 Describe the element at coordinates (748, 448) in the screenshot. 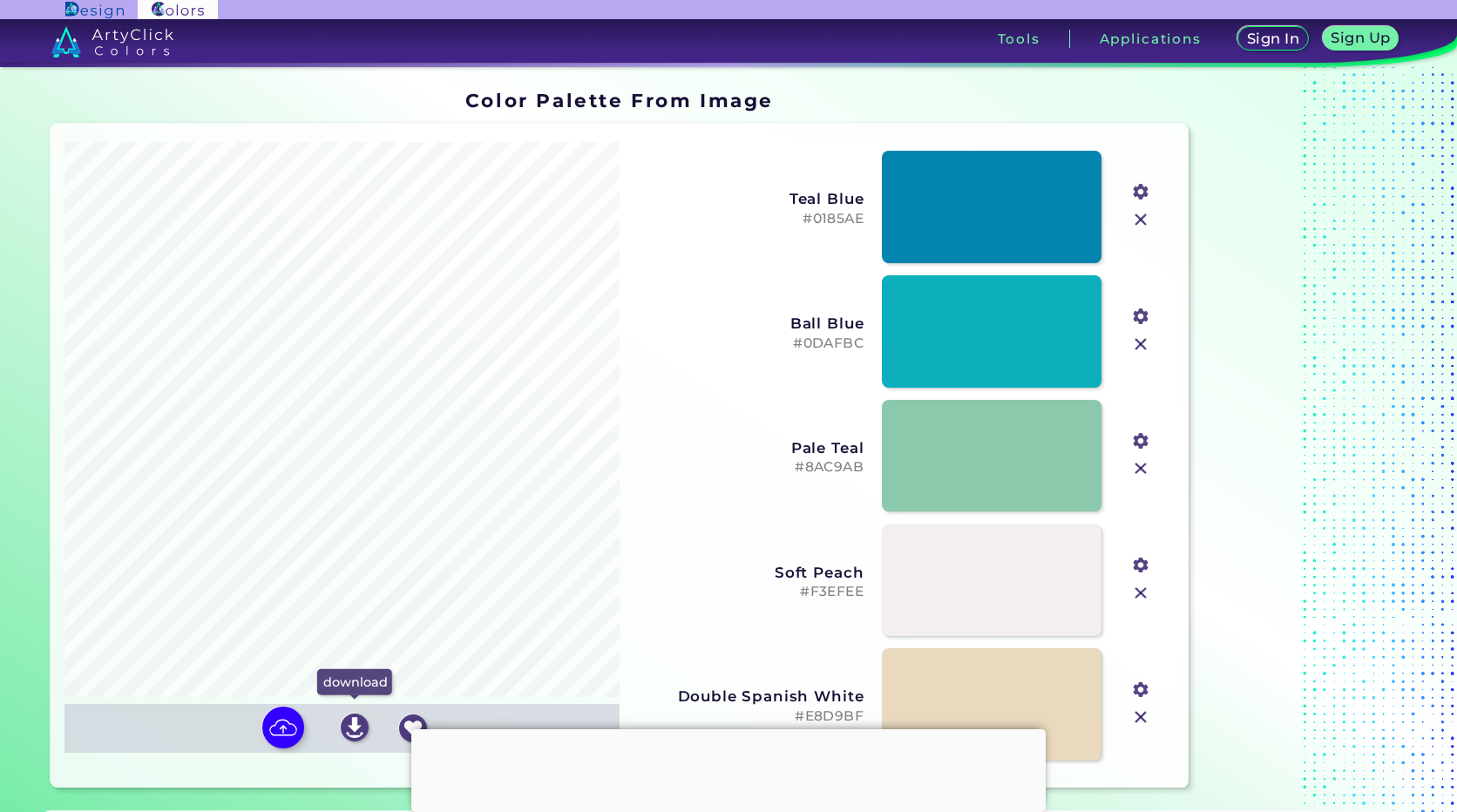

I see `h3: Pale Teal` at that location.